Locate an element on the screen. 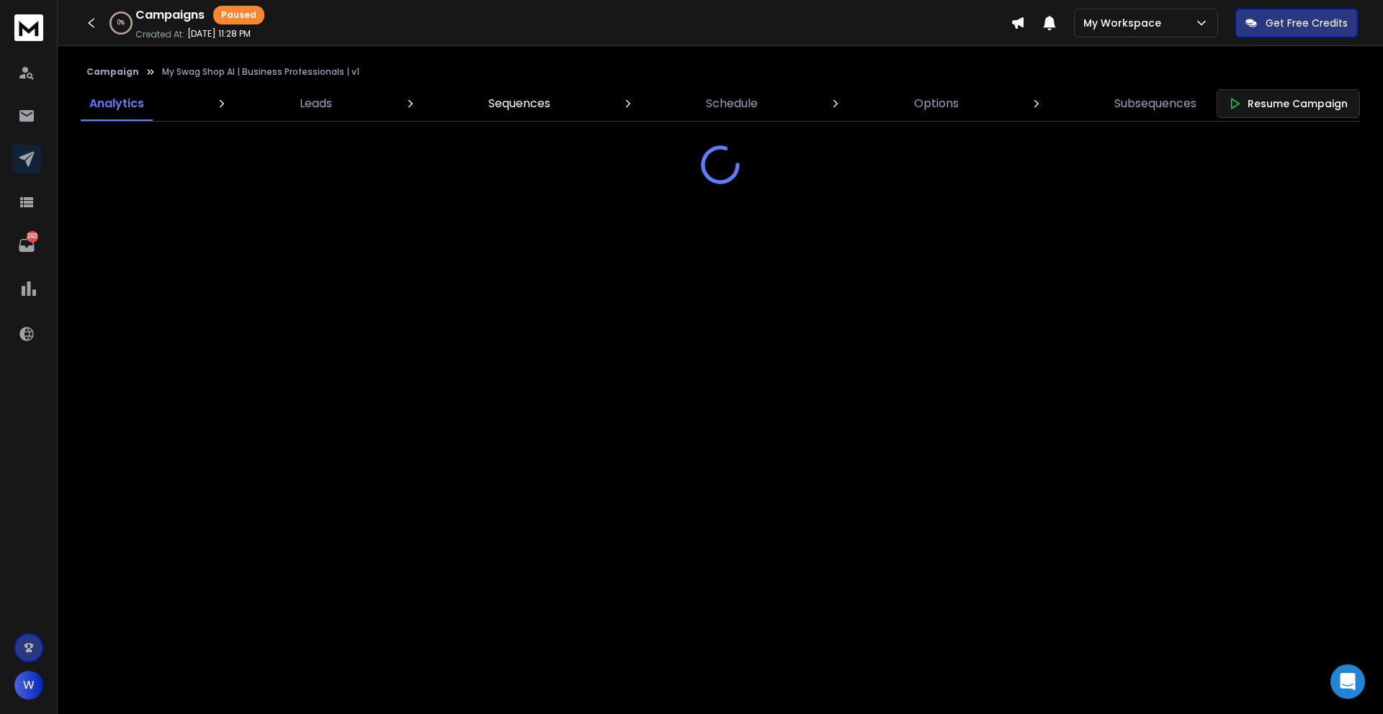  div: Paused is located at coordinates (238, 15).